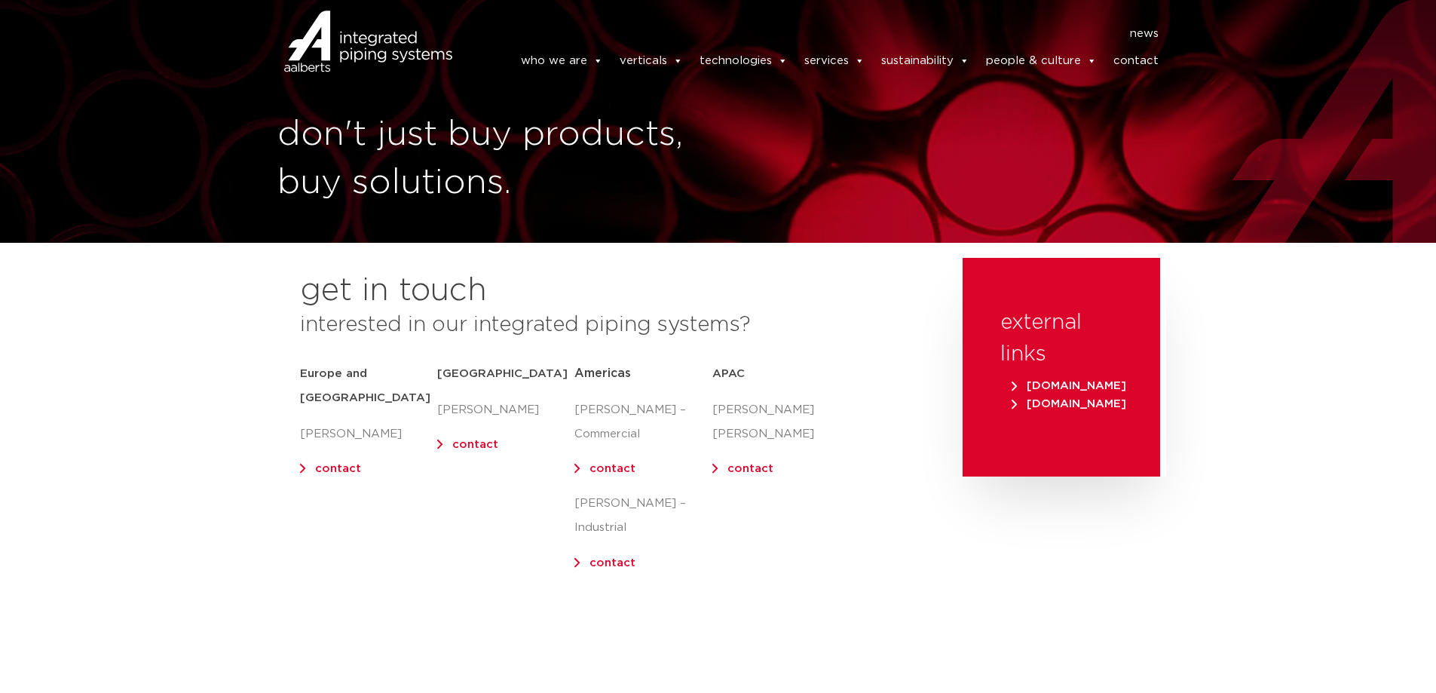 The image size is (1436, 693). What do you see at coordinates (651, 61) in the screenshot?
I see `a: verticals` at bounding box center [651, 61].